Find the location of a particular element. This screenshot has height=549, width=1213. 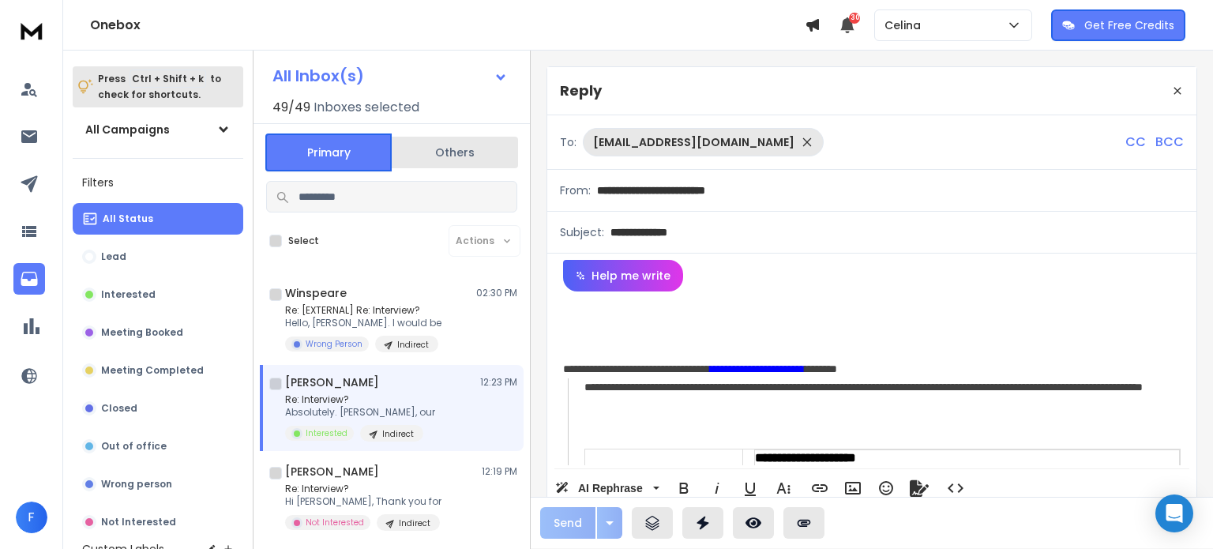

button: All Status is located at coordinates (158, 219).